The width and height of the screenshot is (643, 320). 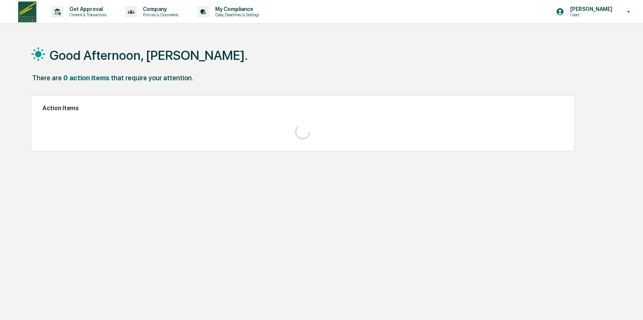 I want to click on img: logo, so click(x=27, y=12).